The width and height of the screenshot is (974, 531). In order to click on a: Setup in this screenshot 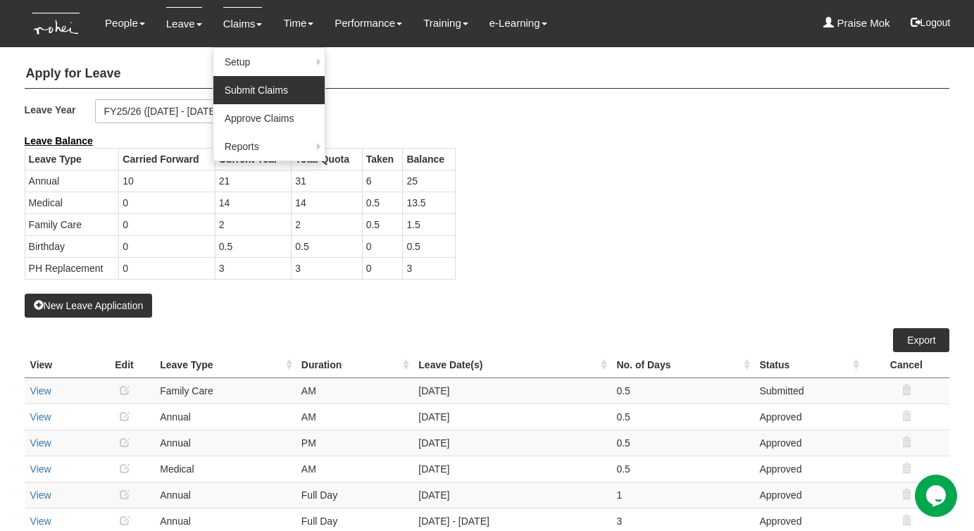, I will do `click(269, 62)`.